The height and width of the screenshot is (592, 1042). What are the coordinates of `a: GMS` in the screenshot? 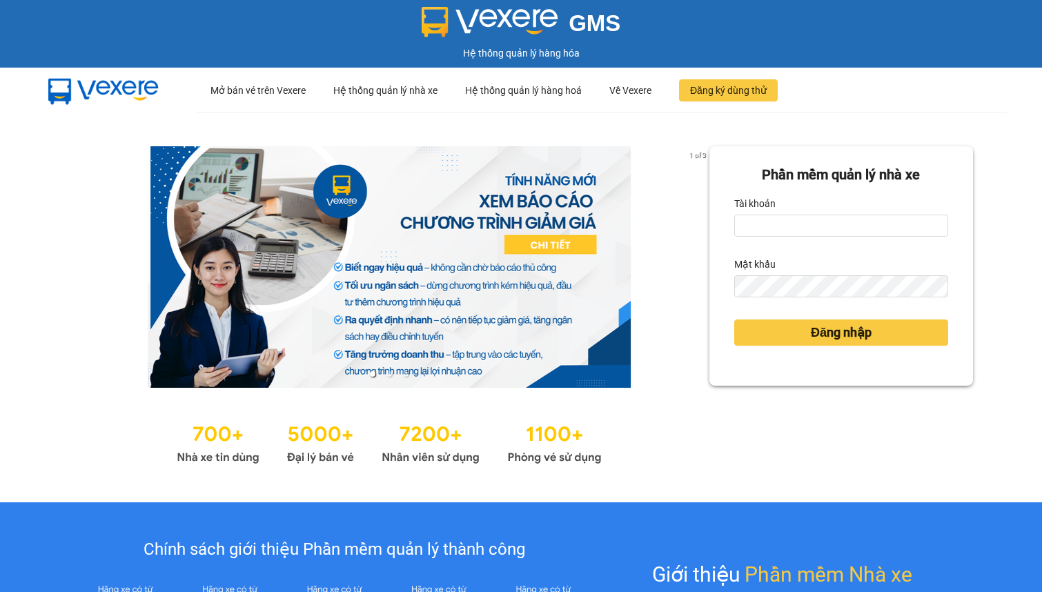 It's located at (521, 26).